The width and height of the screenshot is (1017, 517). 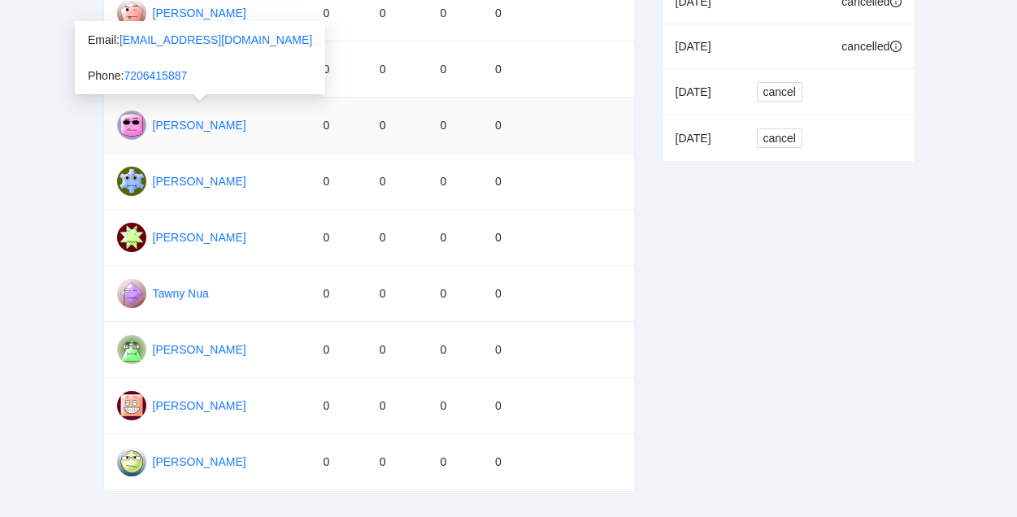 I want to click on a: Tawny Nua, so click(x=180, y=293).